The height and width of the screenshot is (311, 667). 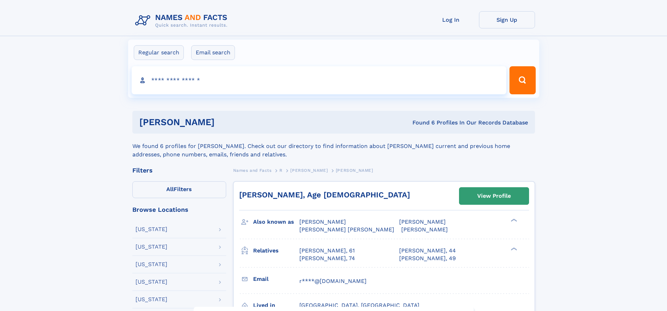 I want to click on img: Logo Names and Facts, so click(x=183, y=21).